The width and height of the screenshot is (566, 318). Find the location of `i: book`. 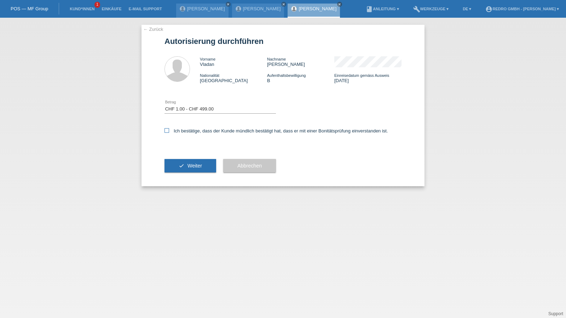

i: book is located at coordinates (369, 9).